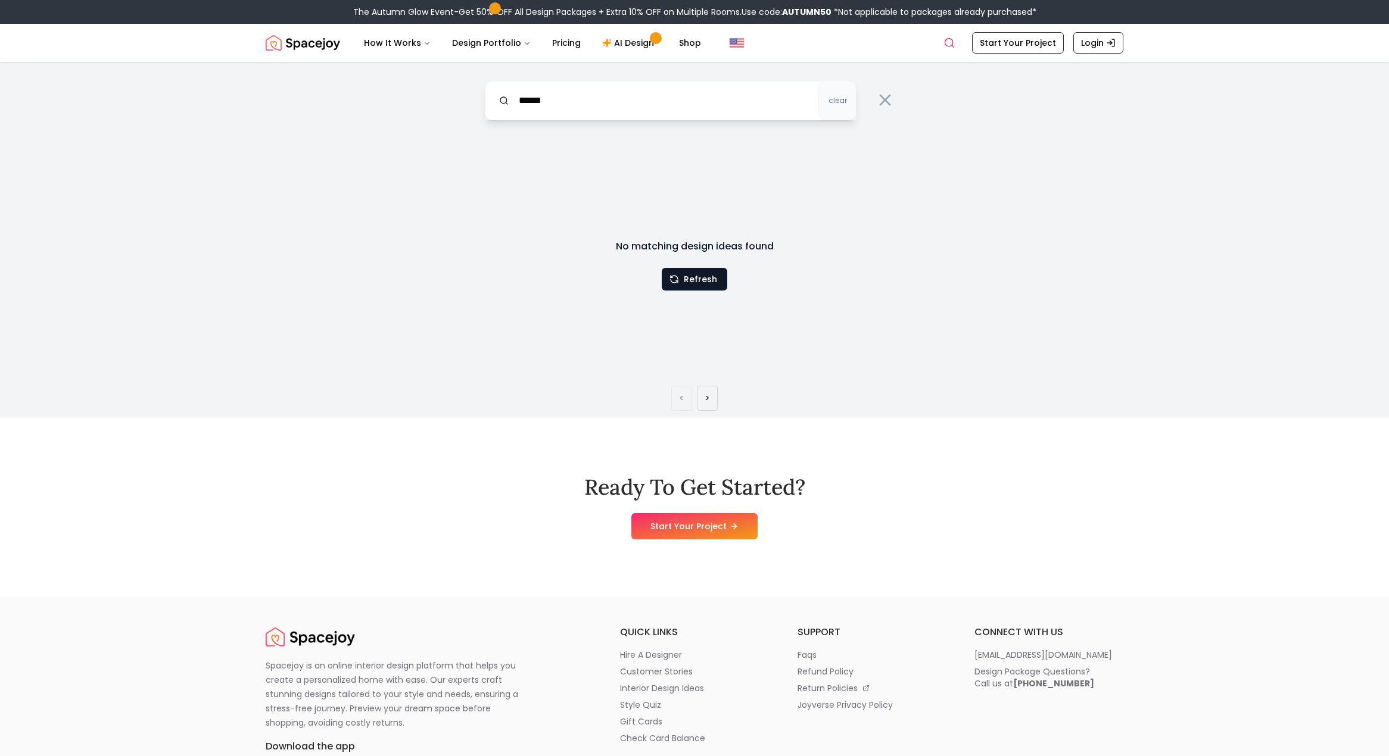 The image size is (1389, 756). I want to click on a: interior design ideas, so click(694, 688).